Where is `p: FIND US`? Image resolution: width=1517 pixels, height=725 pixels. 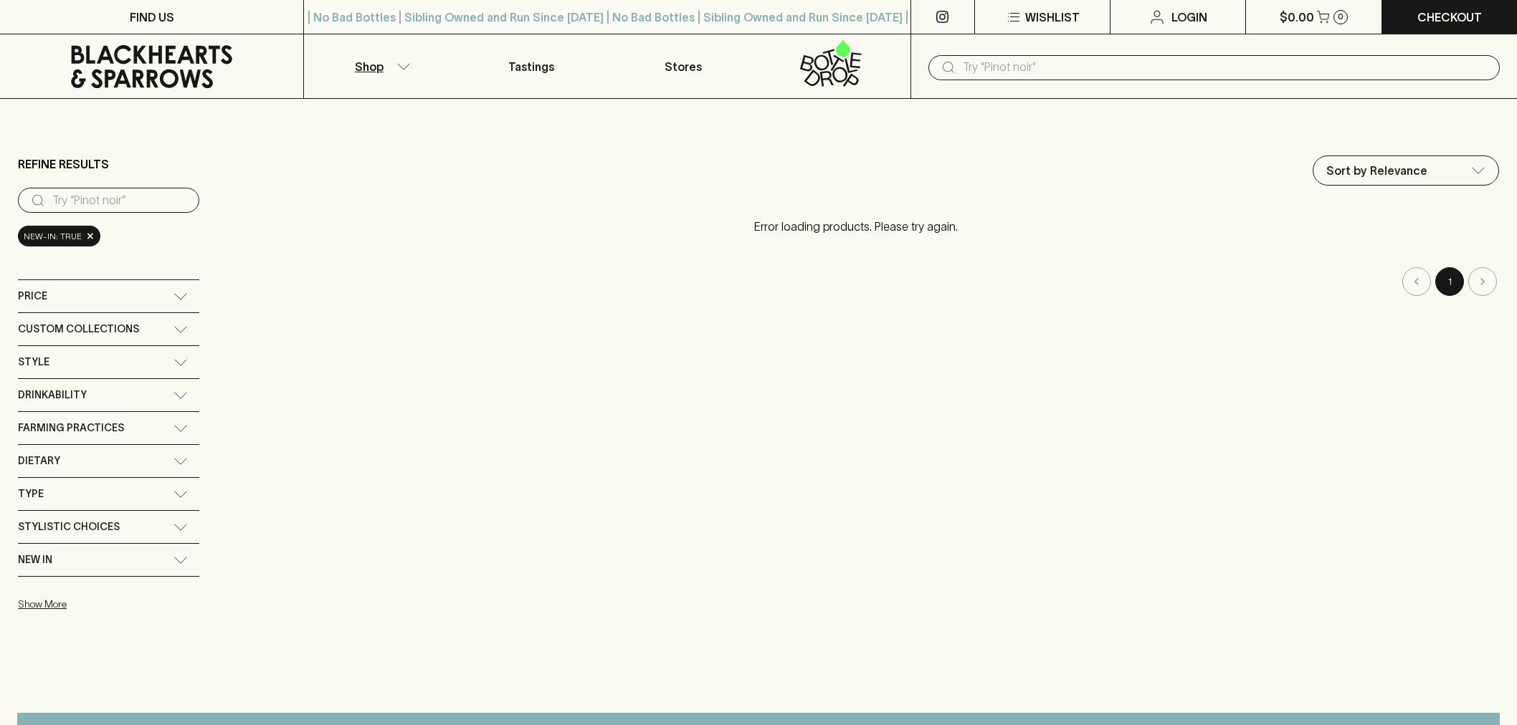 p: FIND US is located at coordinates (152, 17).